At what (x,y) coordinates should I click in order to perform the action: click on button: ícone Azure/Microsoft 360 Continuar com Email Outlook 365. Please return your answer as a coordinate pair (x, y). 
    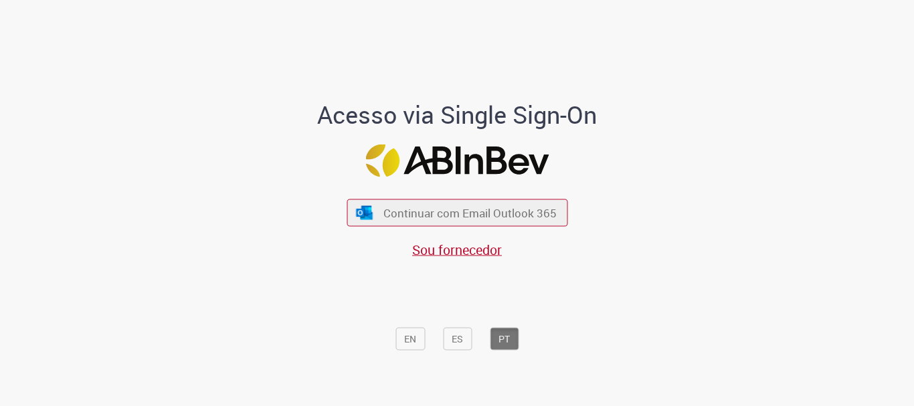
    Looking at the image, I should click on (457, 213).